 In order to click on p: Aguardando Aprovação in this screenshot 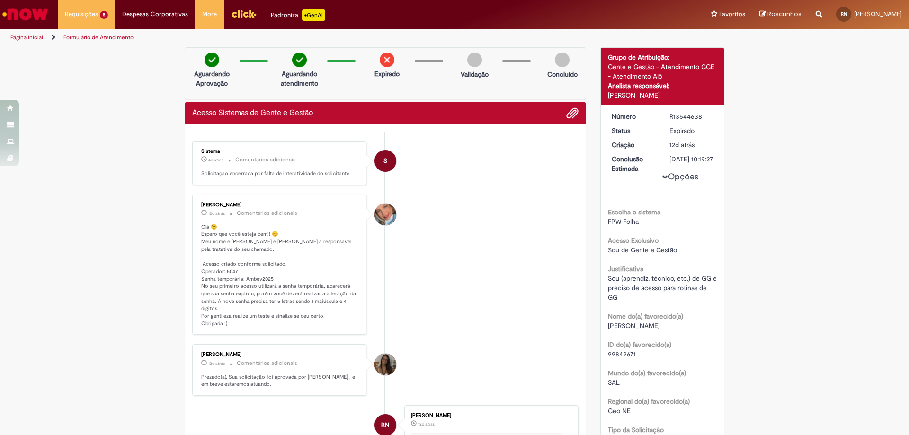, I will do `click(212, 79)`.